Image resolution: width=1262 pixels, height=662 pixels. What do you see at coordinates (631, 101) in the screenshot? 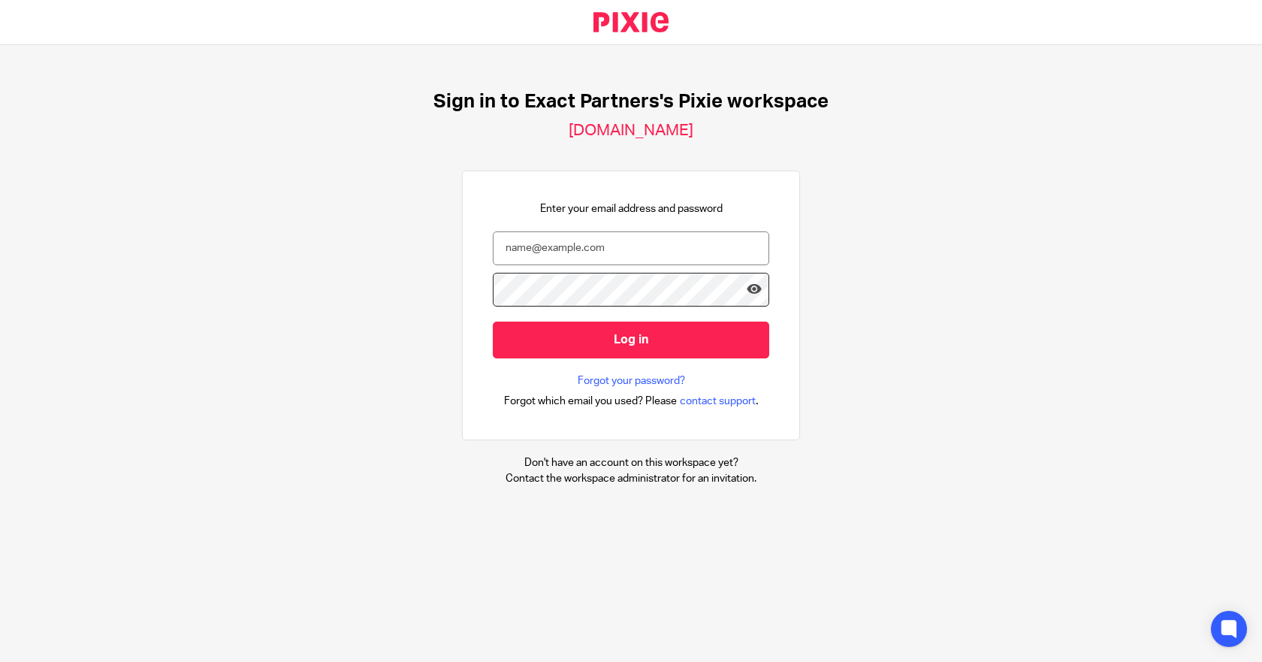
I see `h1: Sign in to Exact Partners's Pixie workspace` at bounding box center [631, 101].